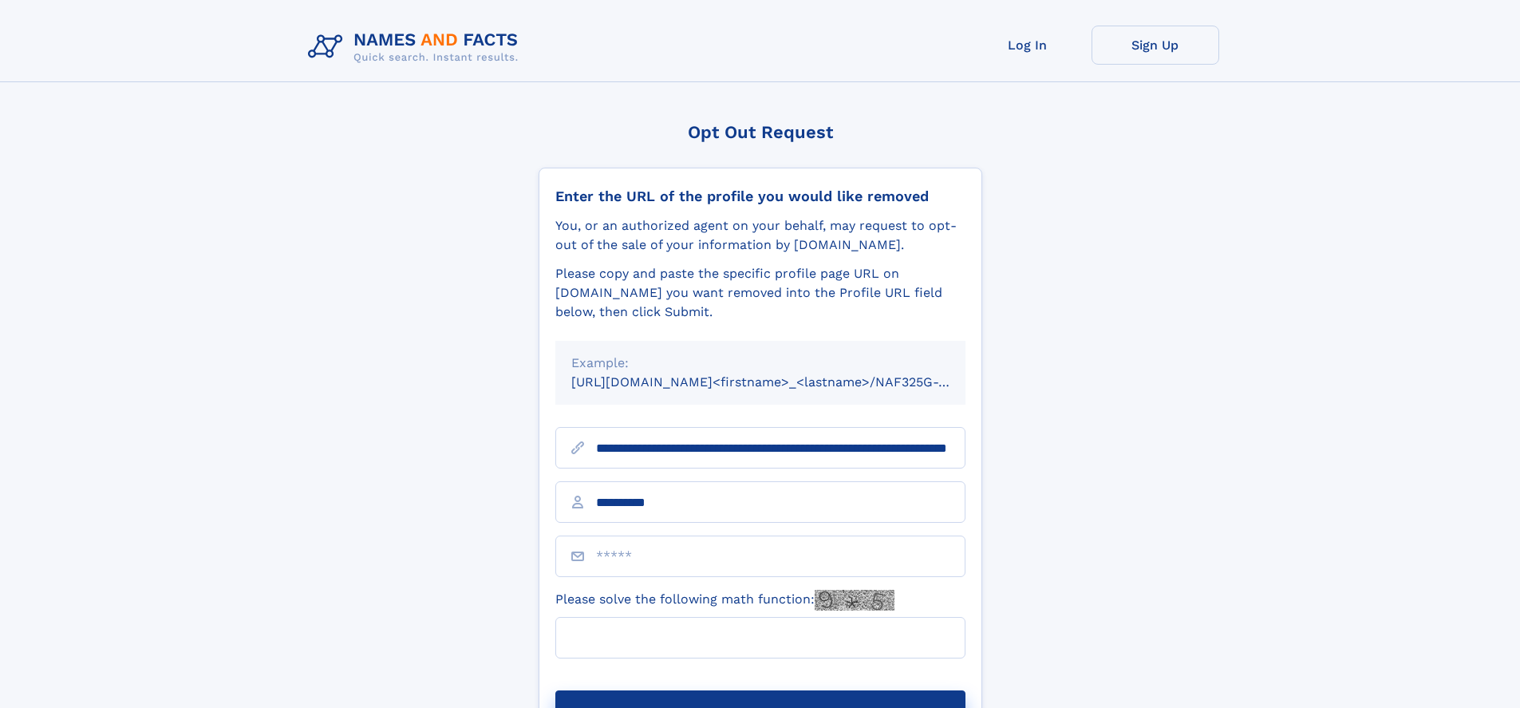 This screenshot has height=708, width=1520. What do you see at coordinates (1028, 45) in the screenshot?
I see `a: Log In` at bounding box center [1028, 45].